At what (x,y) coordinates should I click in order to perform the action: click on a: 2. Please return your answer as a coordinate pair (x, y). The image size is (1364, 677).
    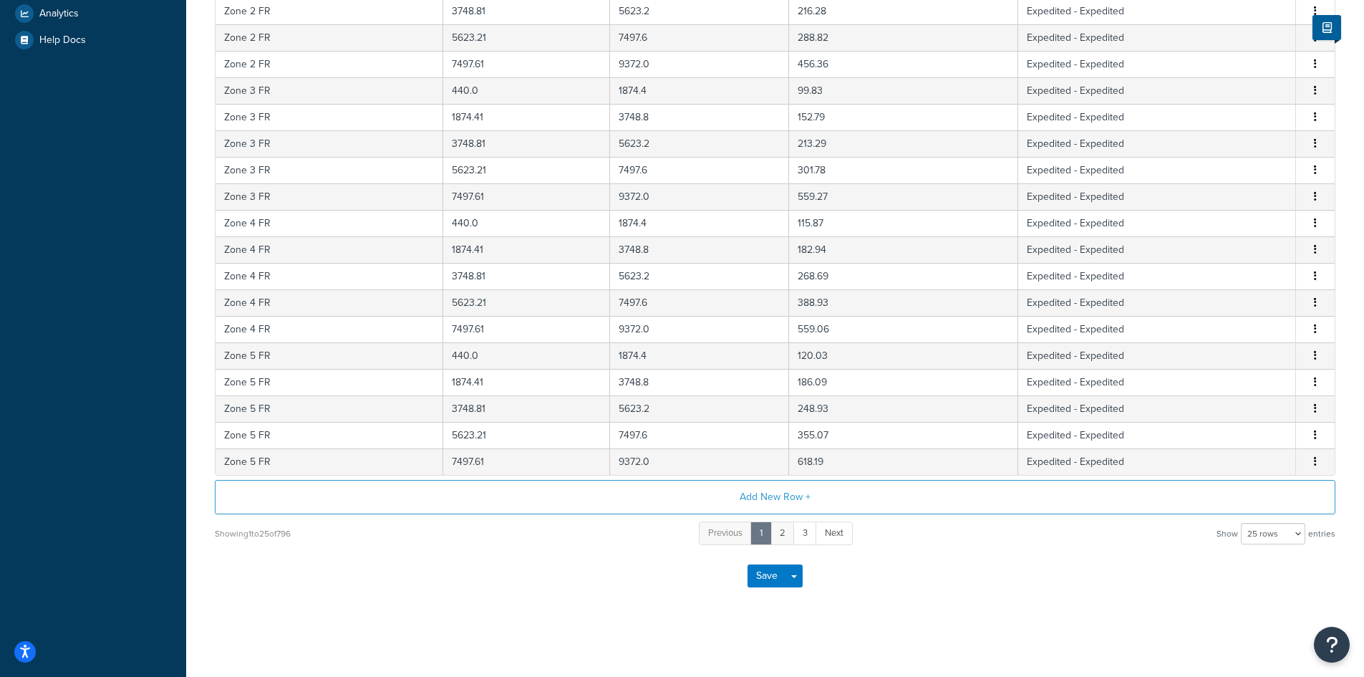
    Looking at the image, I should click on (783, 533).